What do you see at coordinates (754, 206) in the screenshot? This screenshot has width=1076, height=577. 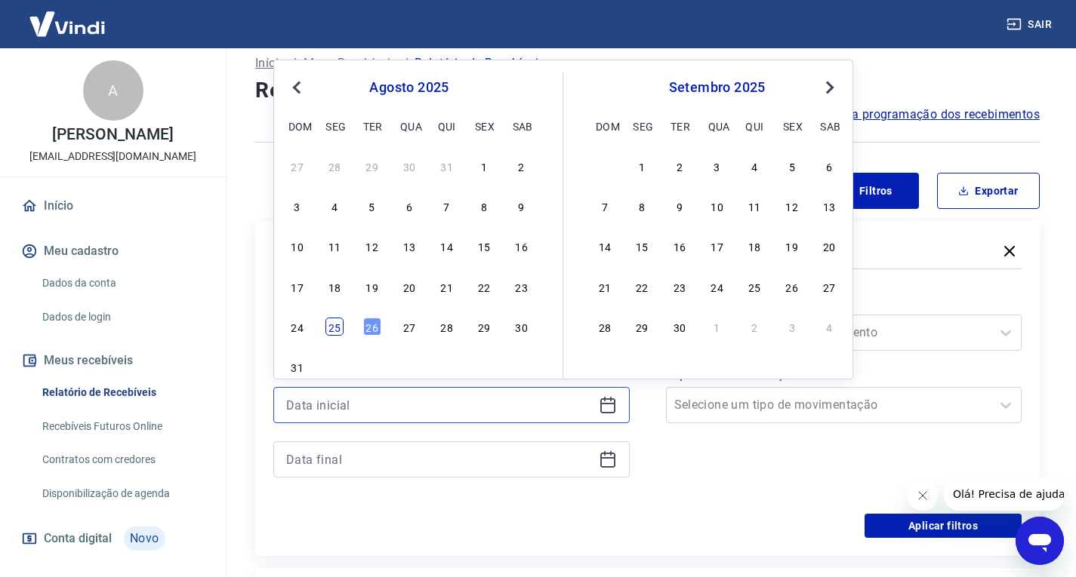 I see `div: Choose quinta-feira, 11 de setembro de 2025` at bounding box center [754, 206].